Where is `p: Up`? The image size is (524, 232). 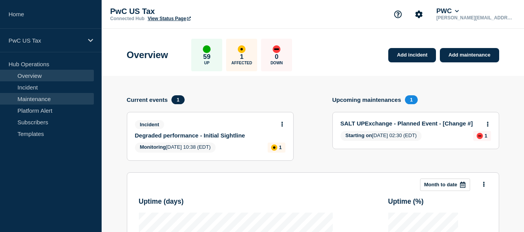 p: Up is located at coordinates (207, 63).